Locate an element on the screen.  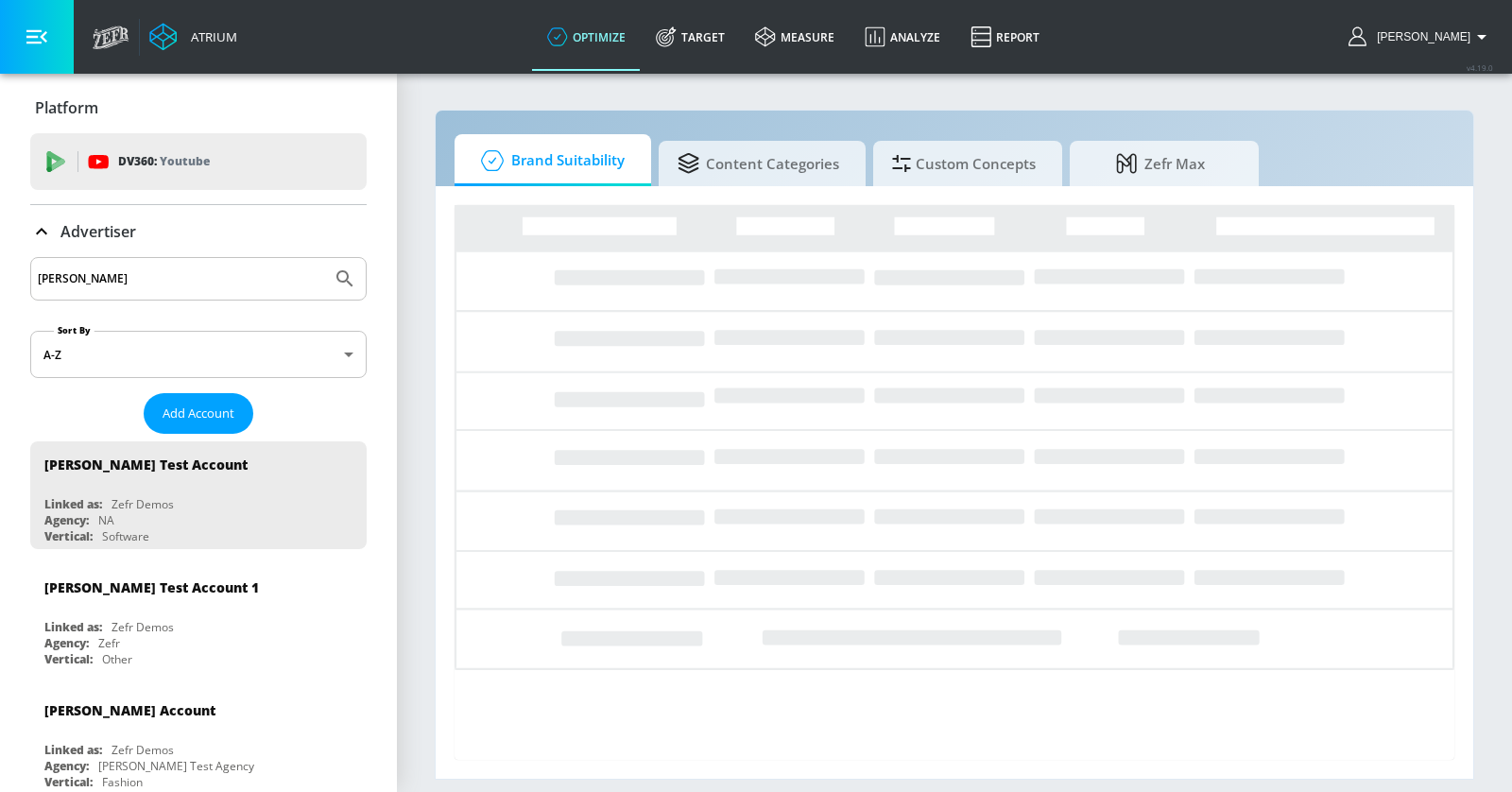
span: Zefr Max is located at coordinates (1161, 163).